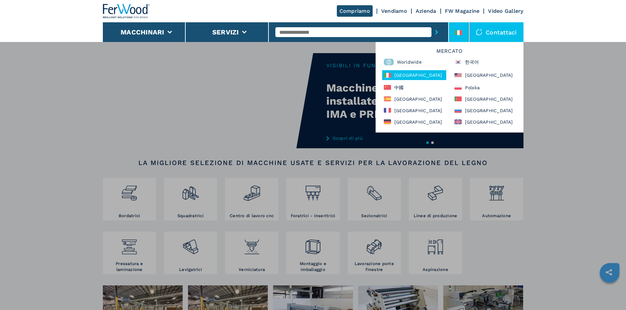  Describe the element at coordinates (479, 32) in the screenshot. I see `img: Contattaci` at that location.